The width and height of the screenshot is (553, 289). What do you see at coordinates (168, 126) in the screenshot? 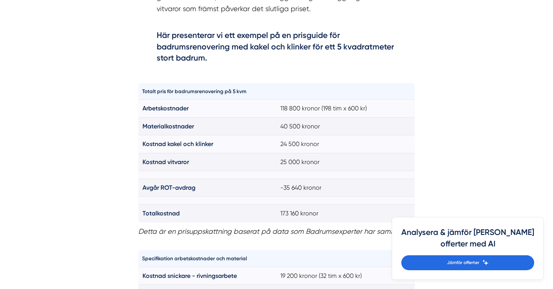
I see `strong: Materialkostnader` at bounding box center [168, 126].